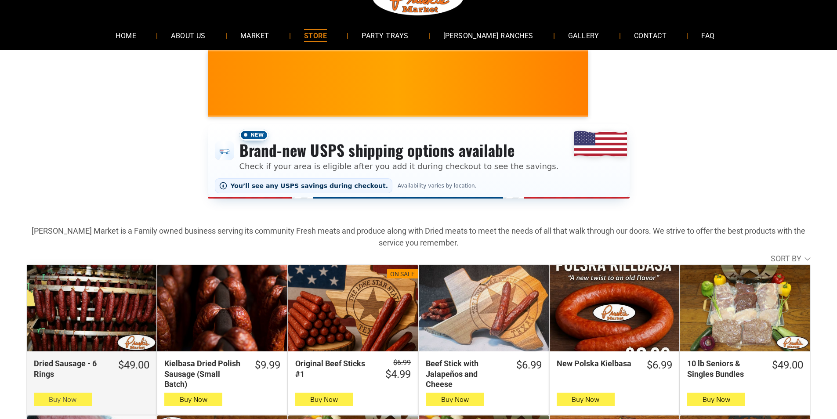  Describe the element at coordinates (222, 308) in the screenshot. I see `a: Kielbasa Dried Polish Sausage (Small Batch)` at that location.